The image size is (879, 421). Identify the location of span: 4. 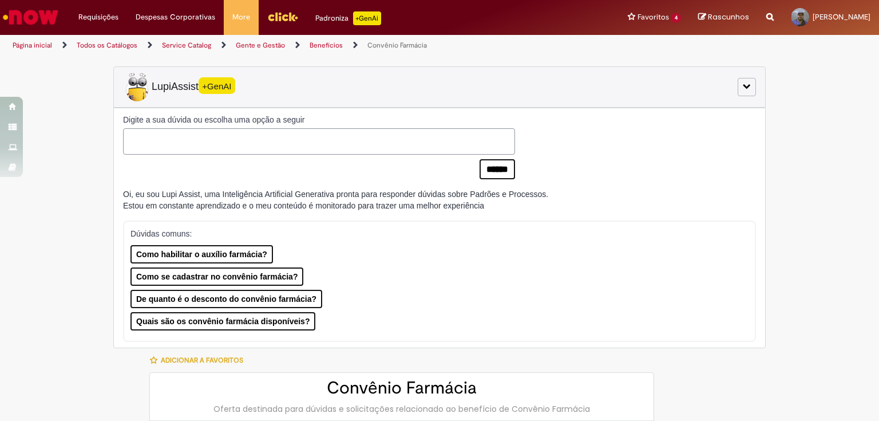
(676, 18).